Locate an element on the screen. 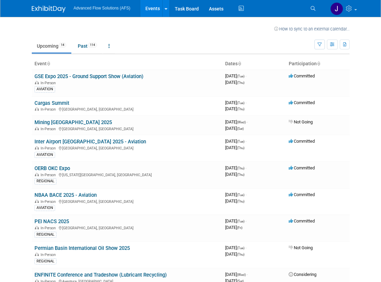 The height and width of the screenshot is (282, 381). a: Cargas Summit is located at coordinates (52, 103).